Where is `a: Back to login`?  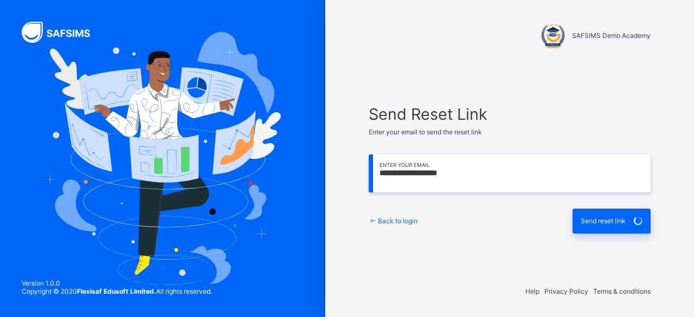 a: Back to login is located at coordinates (393, 221).